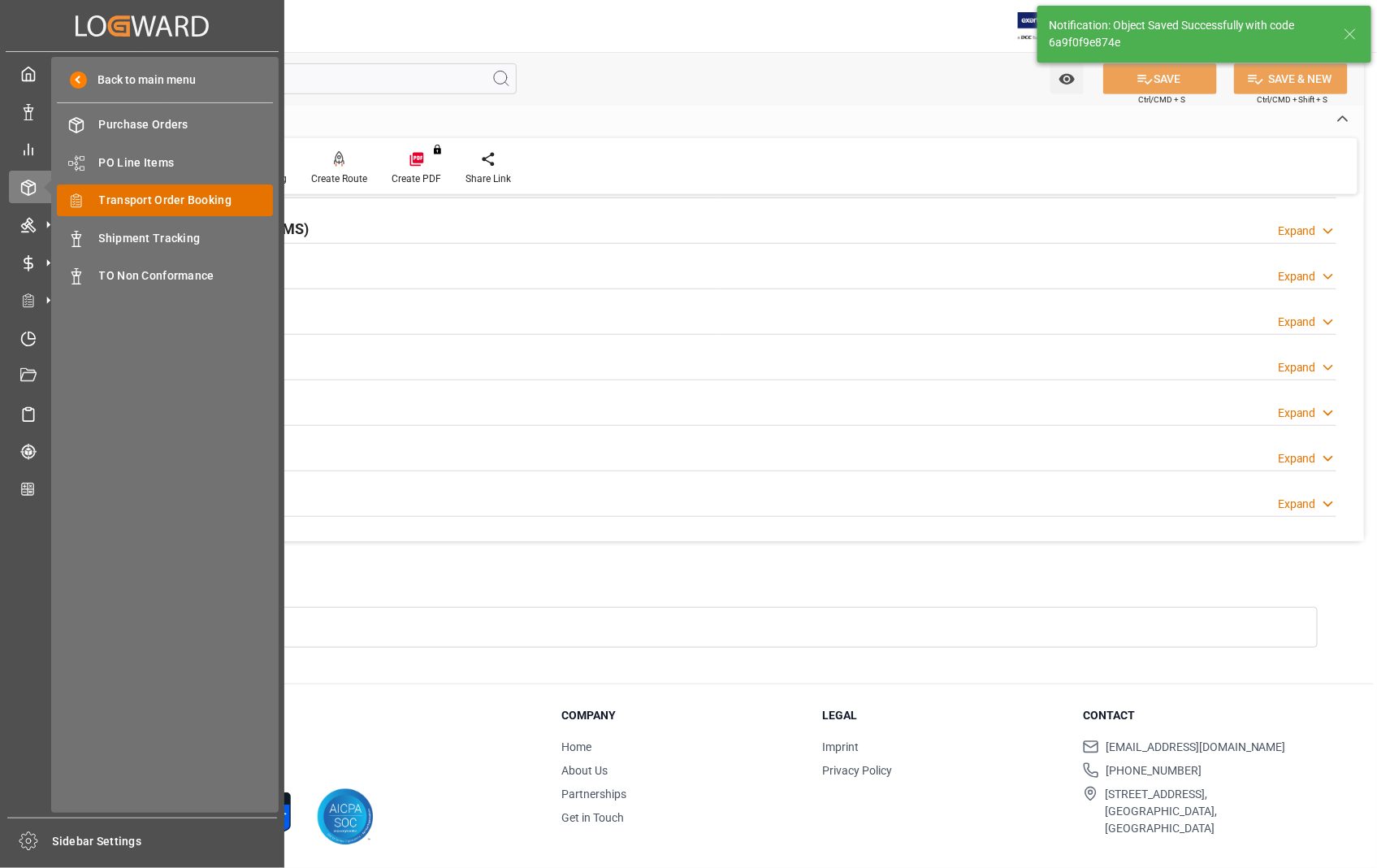 This screenshot has width=1377, height=868. Describe the element at coordinates (165, 238) in the screenshot. I see `a: Shipment Tracking` at that location.